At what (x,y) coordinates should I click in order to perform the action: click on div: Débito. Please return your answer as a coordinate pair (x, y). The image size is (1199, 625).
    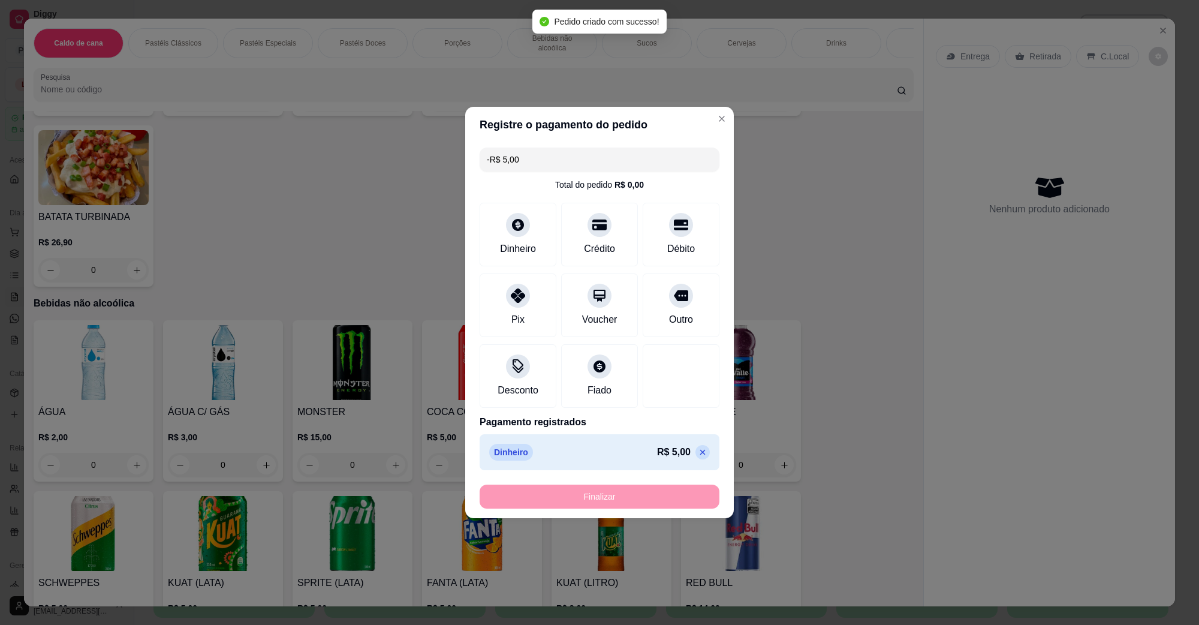
    Looking at the image, I should click on (681, 249).